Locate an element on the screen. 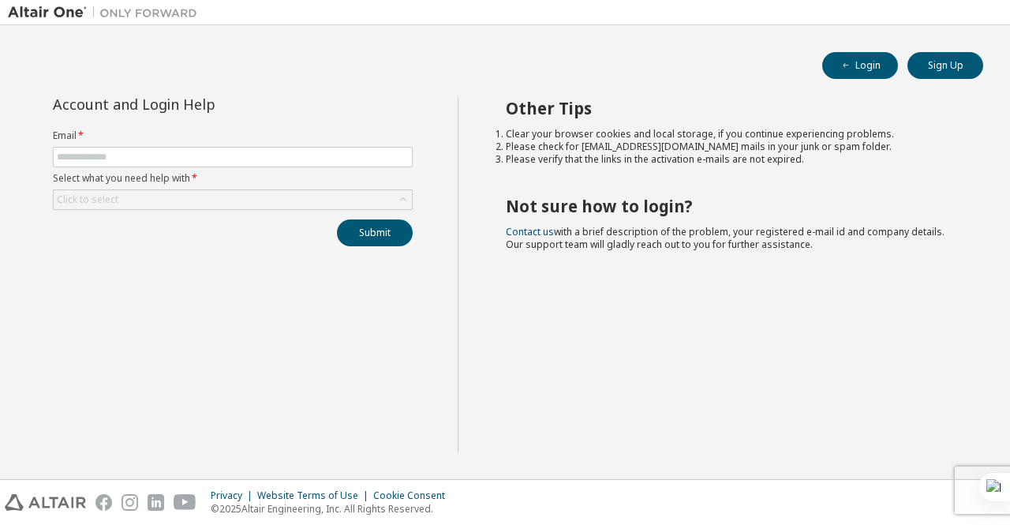 The image size is (1010, 525). div: Cookie Consent is located at coordinates (414, 496).